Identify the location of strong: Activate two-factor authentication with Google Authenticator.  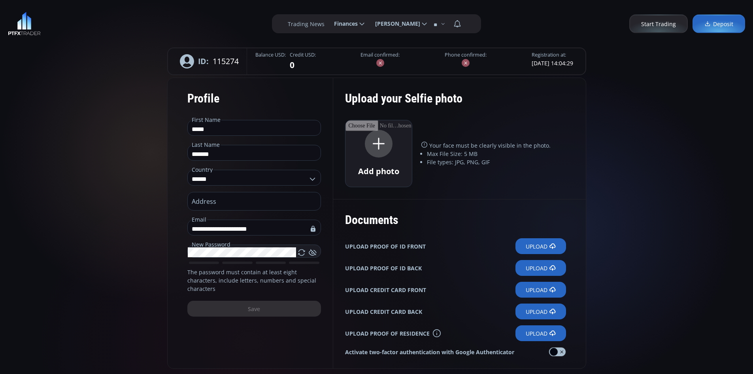
(430, 352).